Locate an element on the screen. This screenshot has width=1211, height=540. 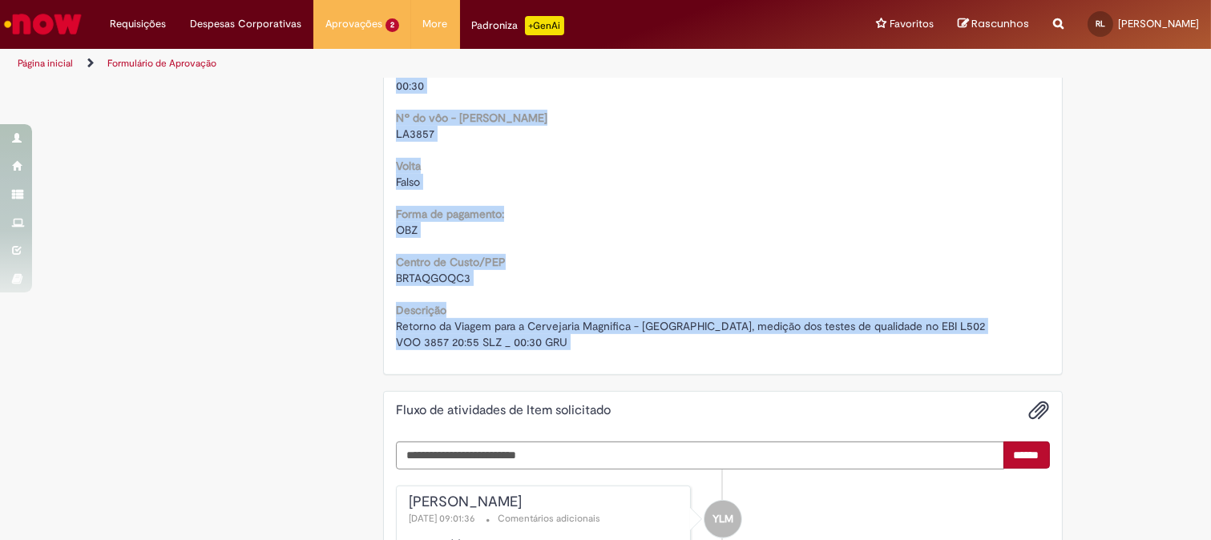
span: RL is located at coordinates (1101, 23).